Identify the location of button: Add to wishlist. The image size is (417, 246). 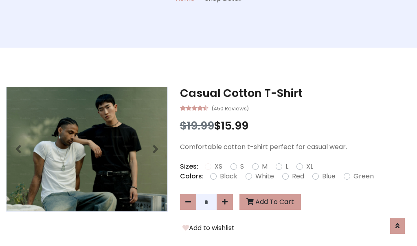
(209, 228).